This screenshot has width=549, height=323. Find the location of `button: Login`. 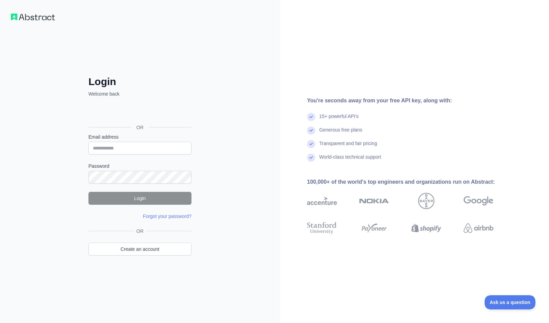

button: Login is located at coordinates (140, 198).